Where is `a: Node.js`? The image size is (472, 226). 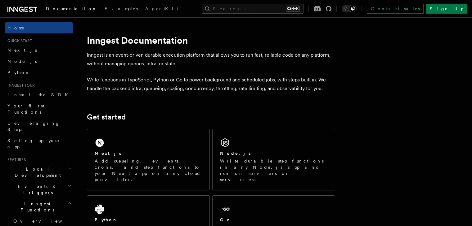 a: Node.js is located at coordinates (39, 61).